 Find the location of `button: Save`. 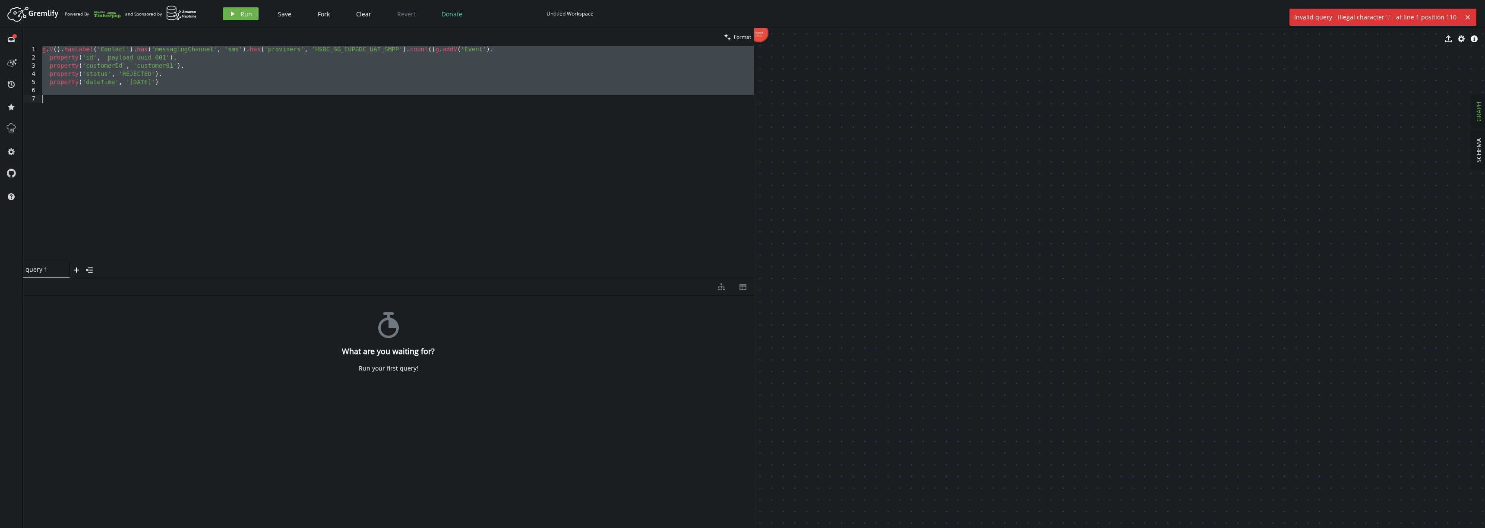

button: Save is located at coordinates (284, 14).